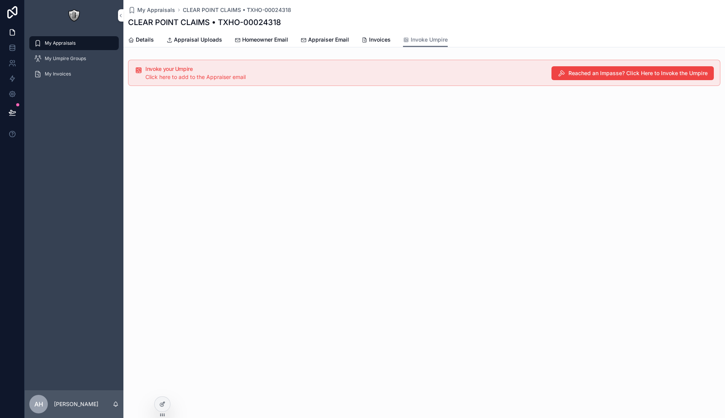 The image size is (725, 418). What do you see at coordinates (345, 69) in the screenshot?
I see `h5: Invoke your Umpire` at bounding box center [345, 69].